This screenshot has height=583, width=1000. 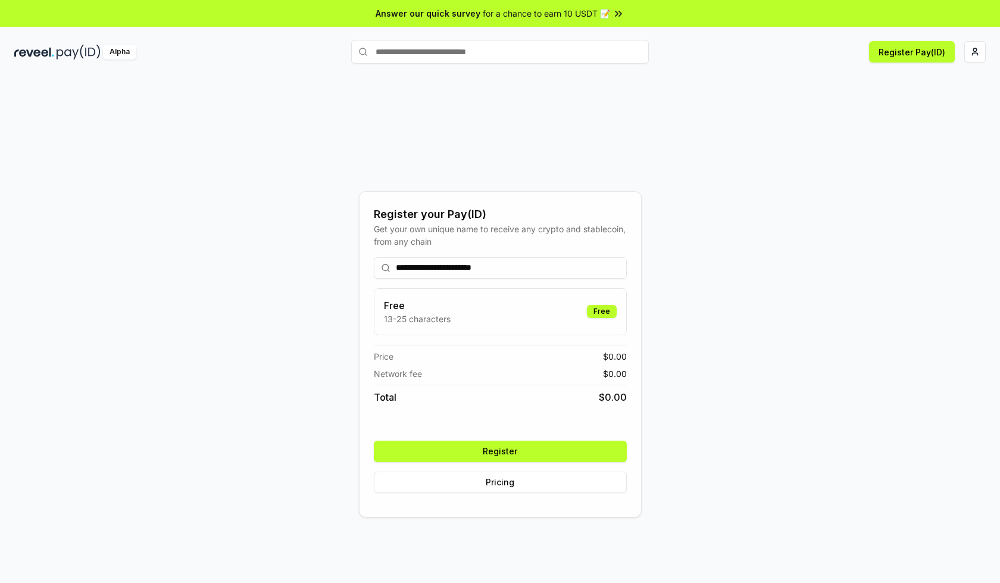 What do you see at coordinates (500, 235) in the screenshot?
I see `div: Get your own unique name to receive any crypto and stablecoin, from any chain` at bounding box center [500, 235].